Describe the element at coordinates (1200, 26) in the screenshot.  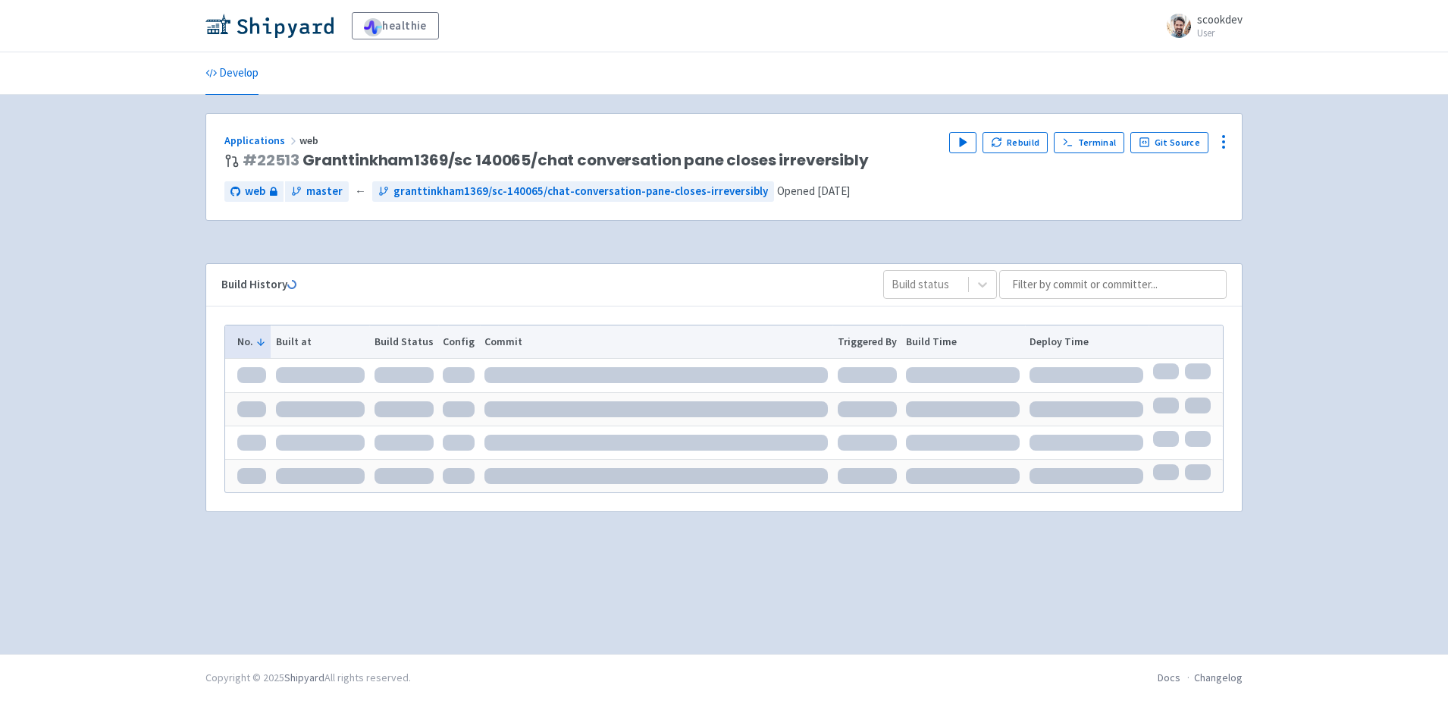
I see `a: scookdev User` at that location.